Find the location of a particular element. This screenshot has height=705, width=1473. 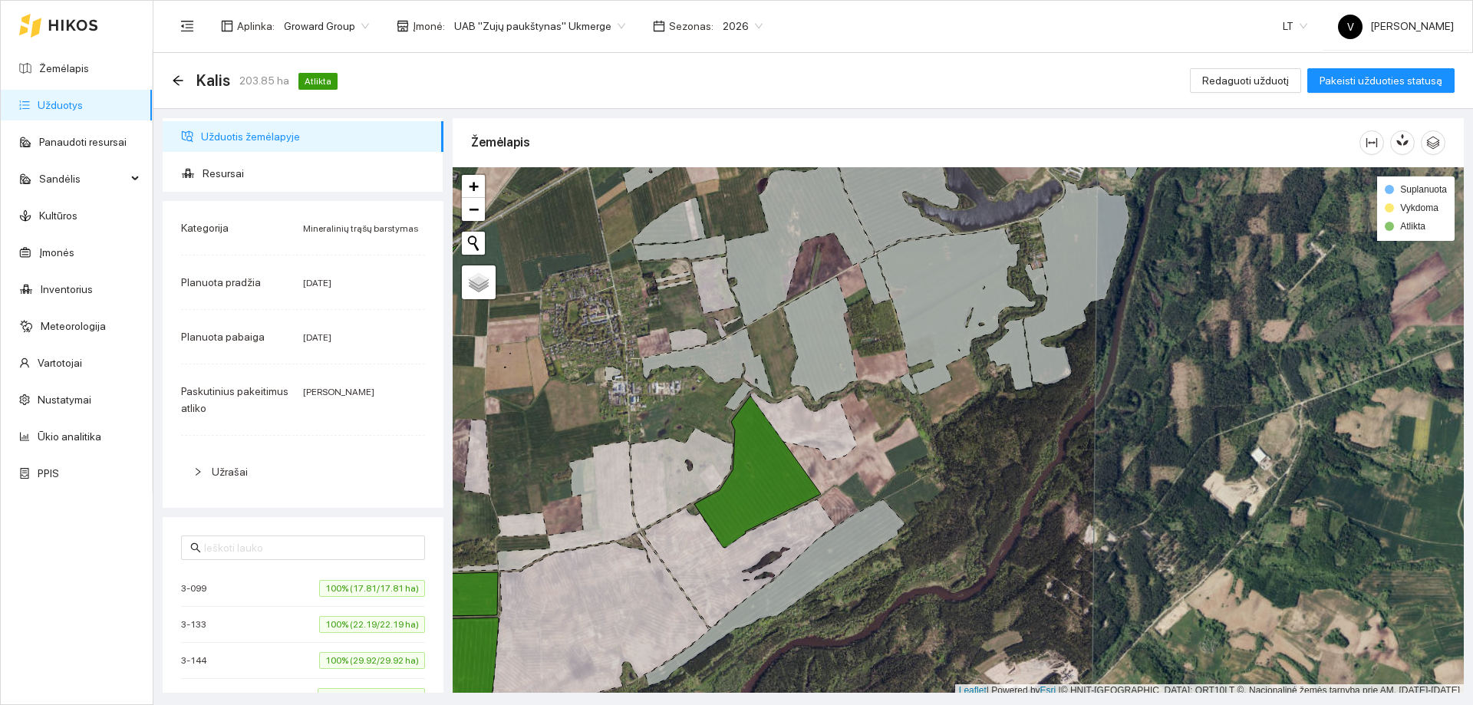

a: Kultūros is located at coordinates (58, 216).